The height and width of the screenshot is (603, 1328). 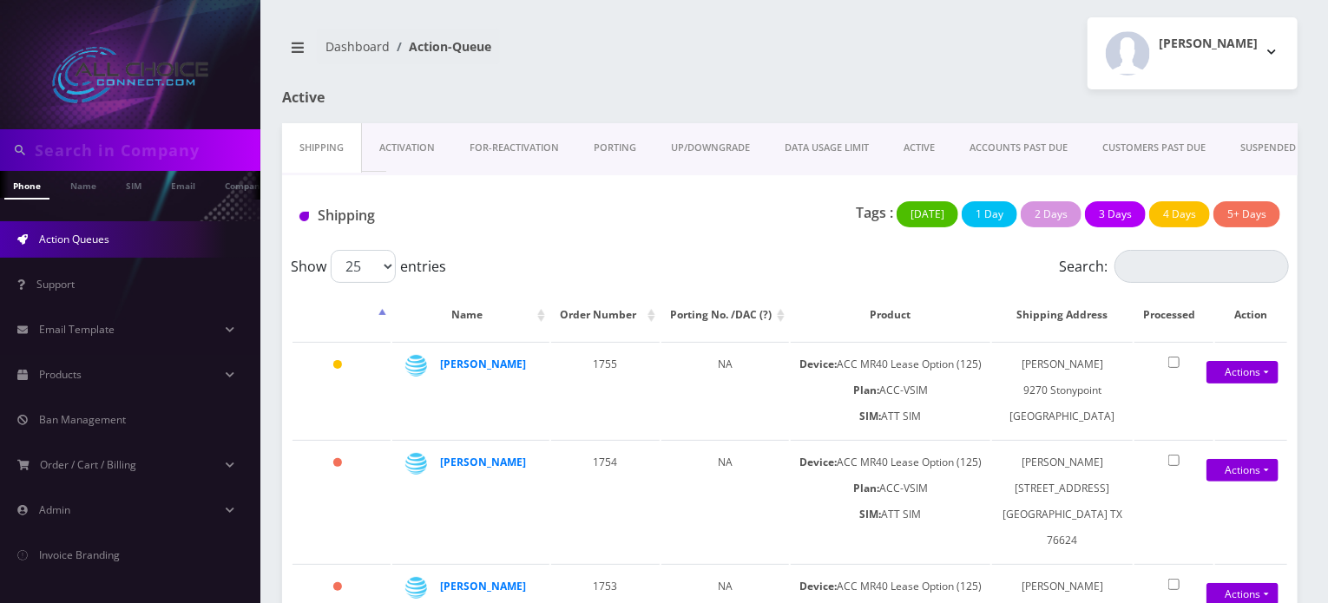 I want to click on th: Processed: activate to sort column ascending, so click(x=1173, y=315).